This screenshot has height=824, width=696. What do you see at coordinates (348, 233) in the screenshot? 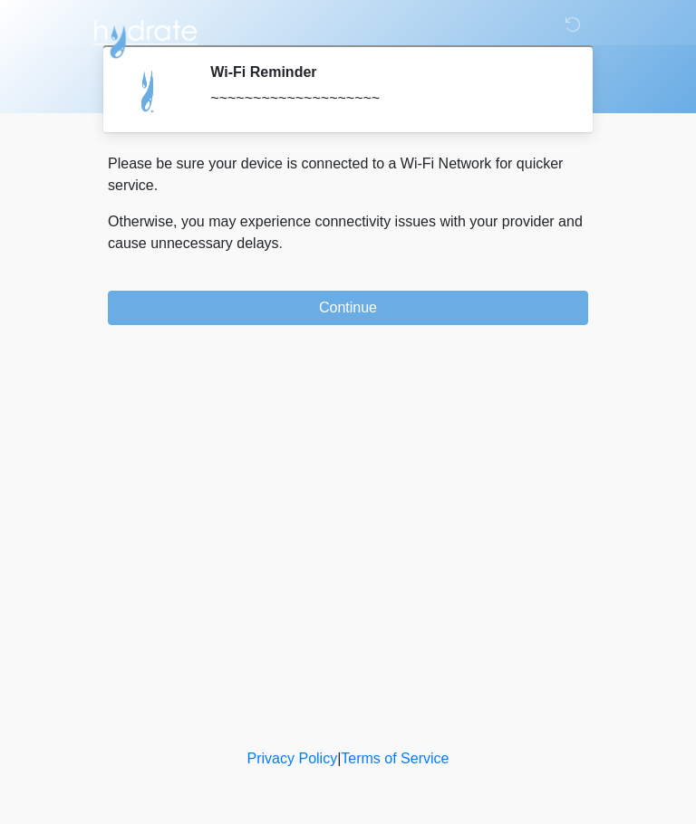
I see `p: Otherwise, you may experience connectivity issues with your provider and cause unnecessary delays` at bounding box center [348, 233].